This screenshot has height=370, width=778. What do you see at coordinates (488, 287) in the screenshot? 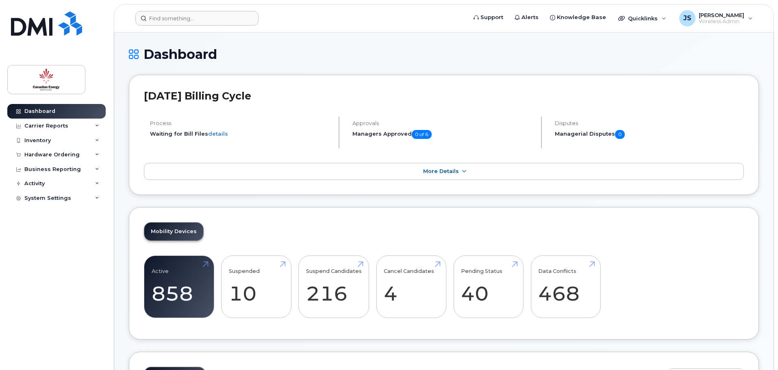
I see `a: Pending Status 40` at bounding box center [488, 287].